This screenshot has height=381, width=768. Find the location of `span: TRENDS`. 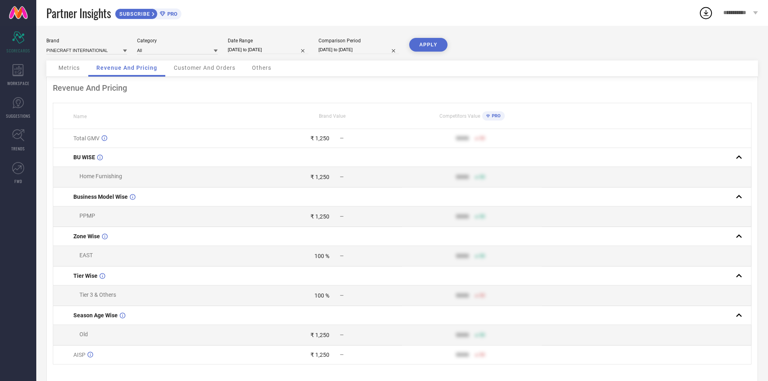

span: TRENDS is located at coordinates (18, 148).